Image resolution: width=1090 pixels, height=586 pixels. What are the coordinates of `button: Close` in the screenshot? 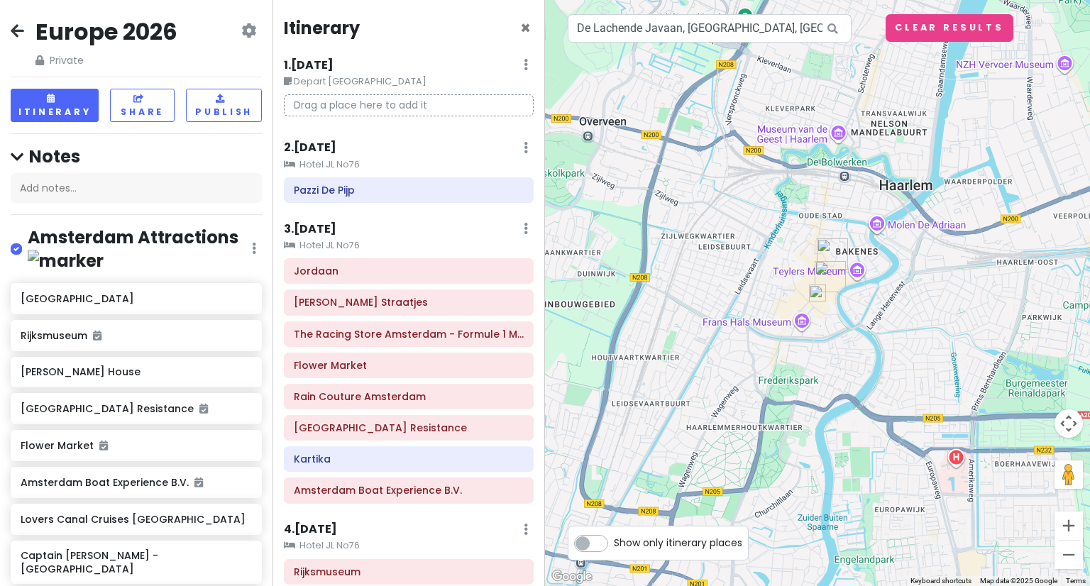 It's located at (525, 28).